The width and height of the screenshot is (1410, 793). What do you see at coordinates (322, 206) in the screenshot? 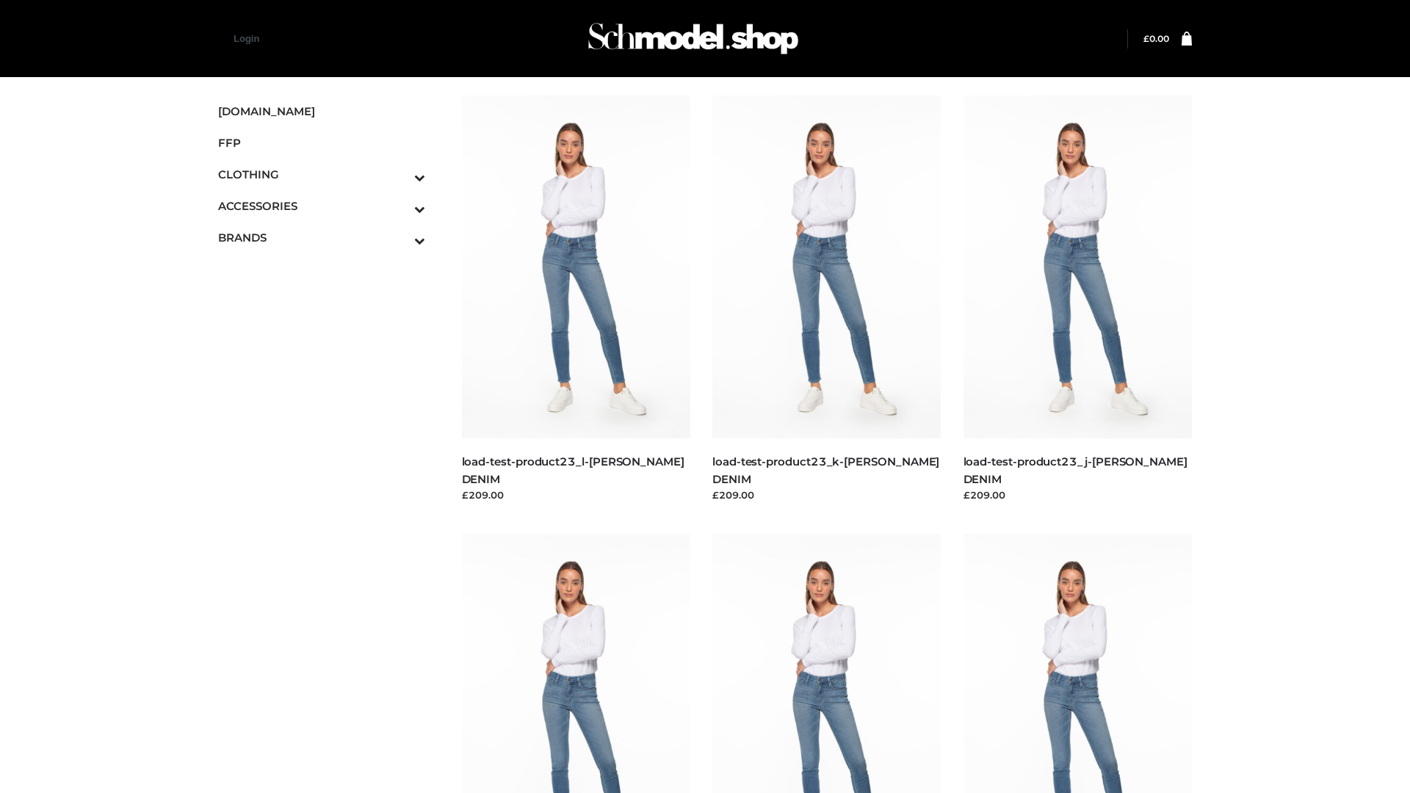
I see `a: ACCESSORIESToggle Submenu` at bounding box center [322, 206].